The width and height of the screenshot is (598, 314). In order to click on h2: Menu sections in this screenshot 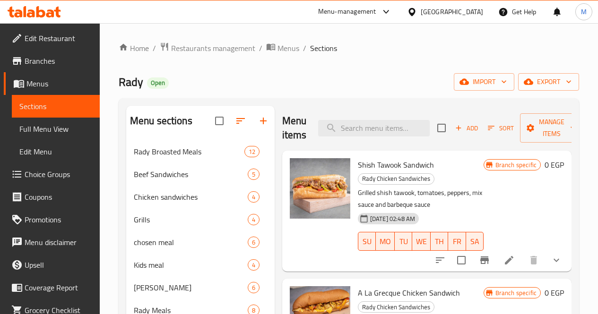, I will do `click(161, 121)`.